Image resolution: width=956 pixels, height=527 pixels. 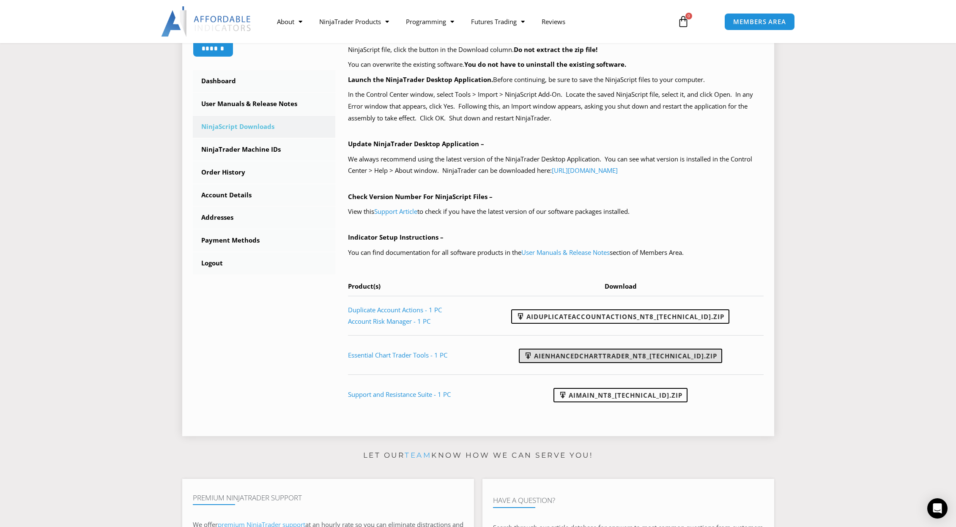 I want to click on a: team, so click(x=418, y=455).